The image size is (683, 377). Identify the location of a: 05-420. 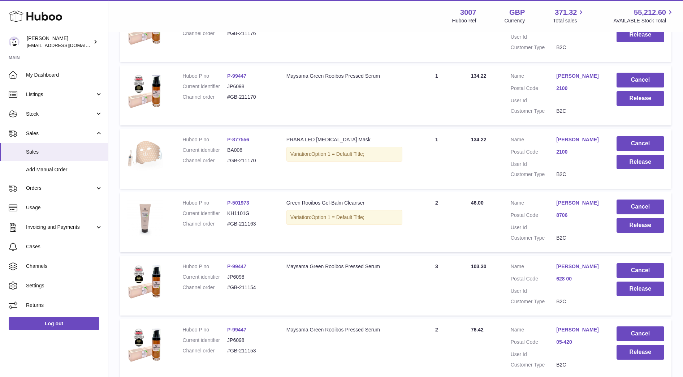
(579, 342).